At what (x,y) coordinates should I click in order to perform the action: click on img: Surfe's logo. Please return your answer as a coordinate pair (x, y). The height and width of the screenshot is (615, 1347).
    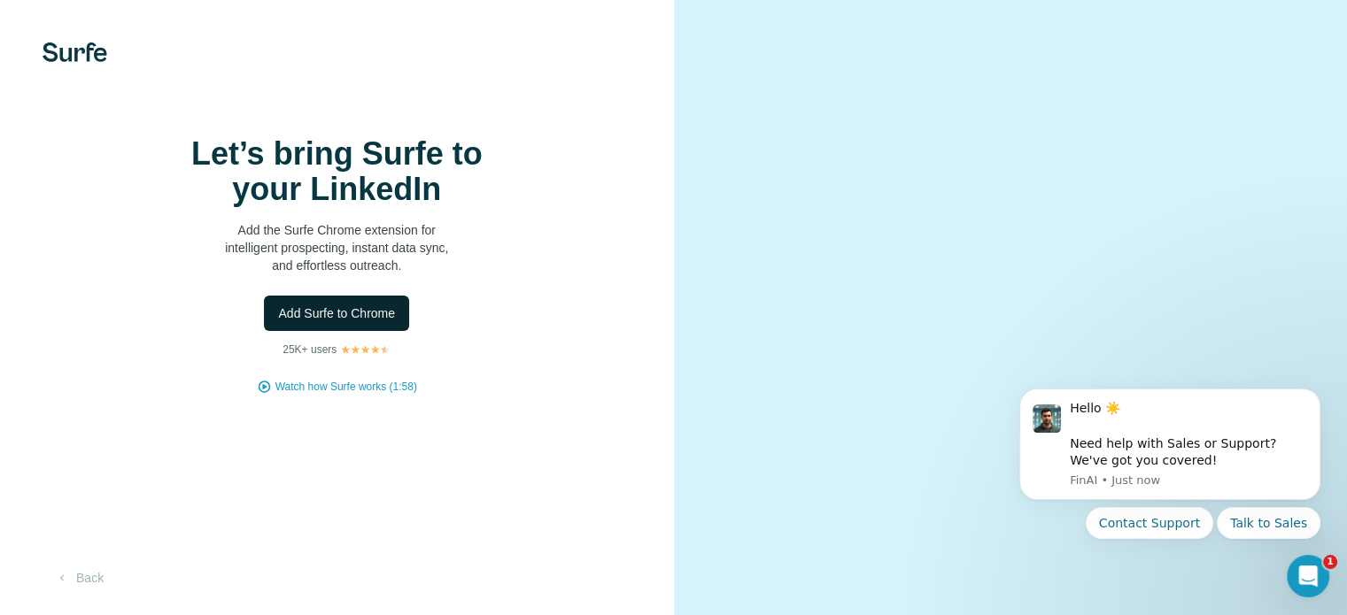
    Looking at the image, I should click on (74, 52).